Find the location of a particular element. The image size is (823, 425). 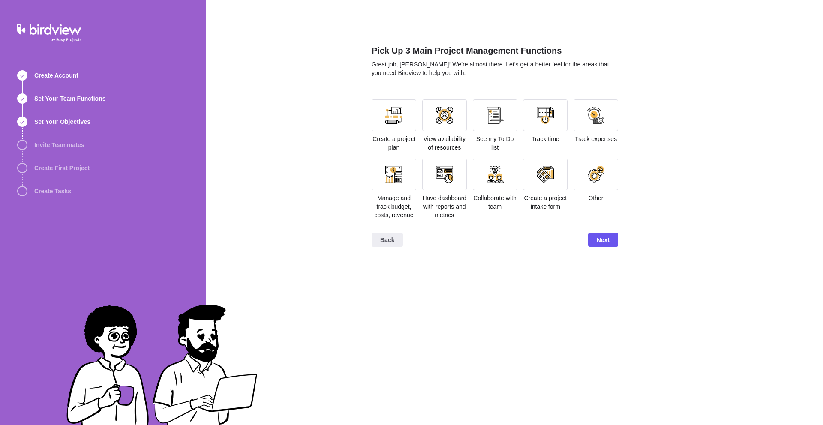

span: View availability of resources is located at coordinates (444, 143).